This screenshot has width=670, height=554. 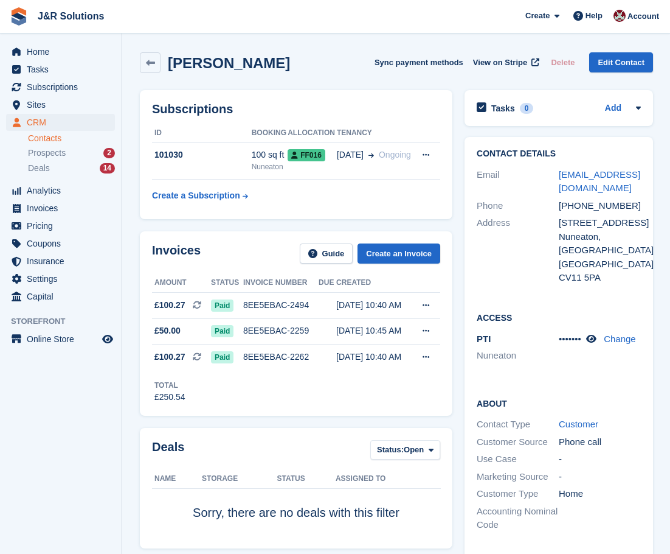 I want to click on span: Sorry, there are no deals with this filter, so click(x=296, y=512).